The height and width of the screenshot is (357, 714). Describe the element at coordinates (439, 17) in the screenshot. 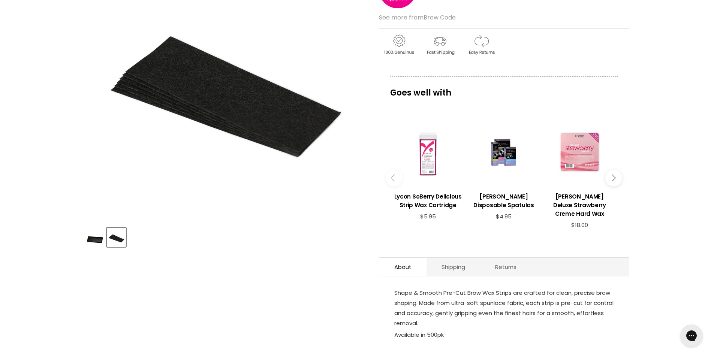

I see `u: Brow Code` at that location.